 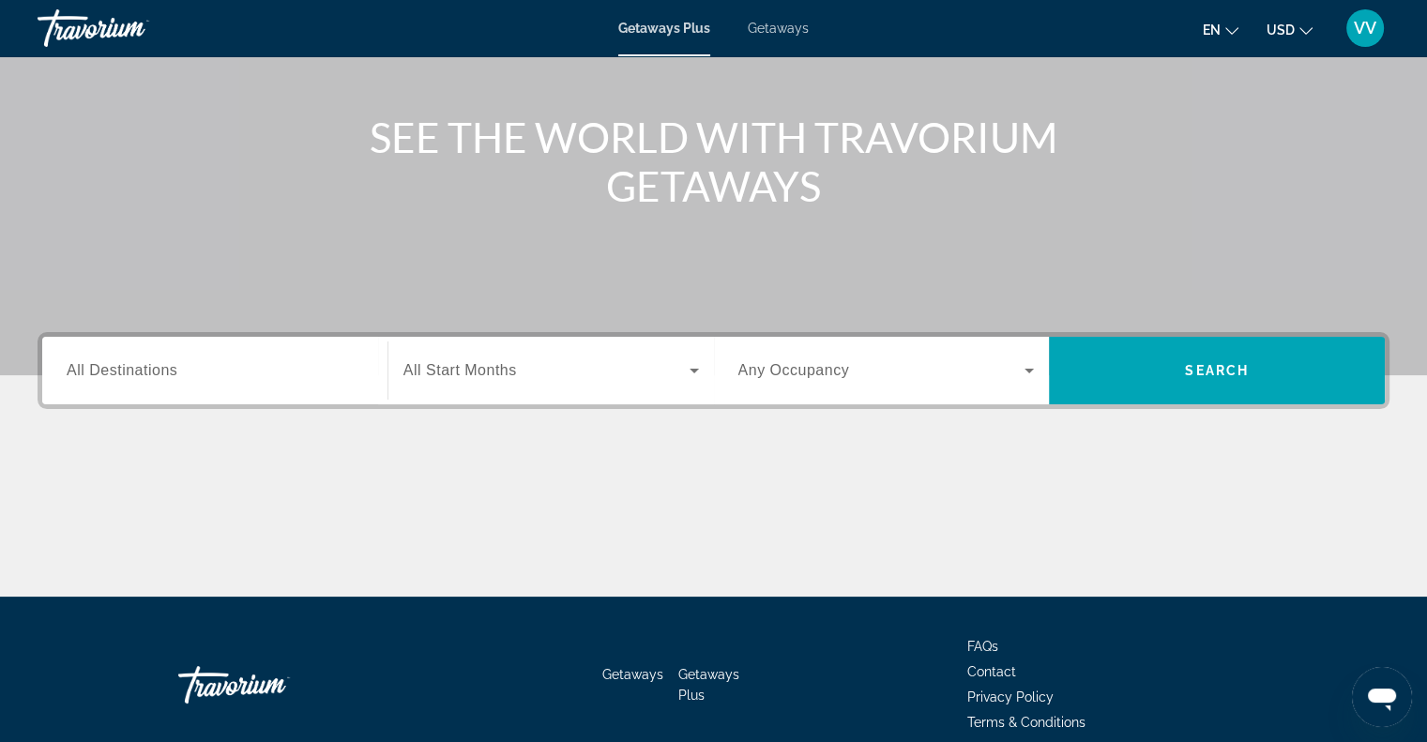 What do you see at coordinates (982, 646) in the screenshot?
I see `a: FAQs` at bounding box center [982, 646].